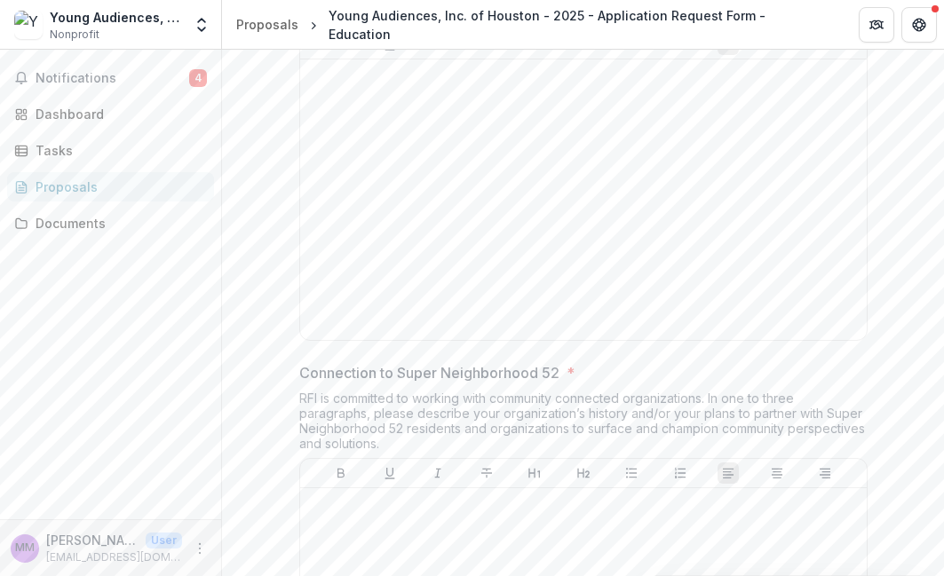  What do you see at coordinates (117, 223) in the screenshot?
I see `div: Documents` at bounding box center [117, 223].